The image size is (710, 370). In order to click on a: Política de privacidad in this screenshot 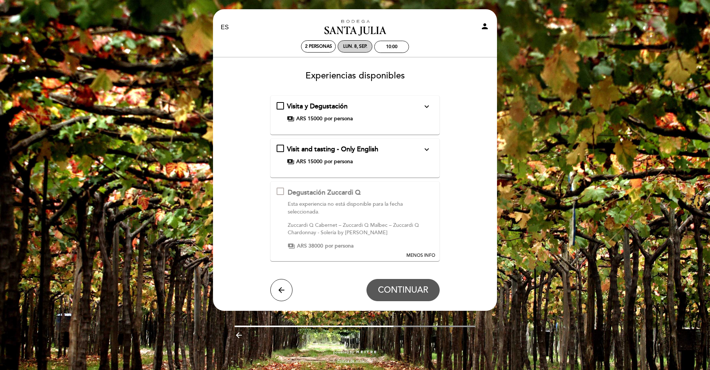, I will do `click(355, 361)`.